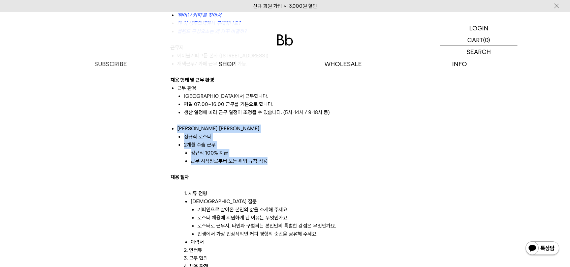 The height and width of the screenshot is (267, 570). What do you see at coordinates (292, 116) in the screenshot?
I see `li: 생산 일정에 따라 근무 일정이 조정될 수 있습니다. (5시-14시 / 9-18시 등)` at bounding box center [292, 116].